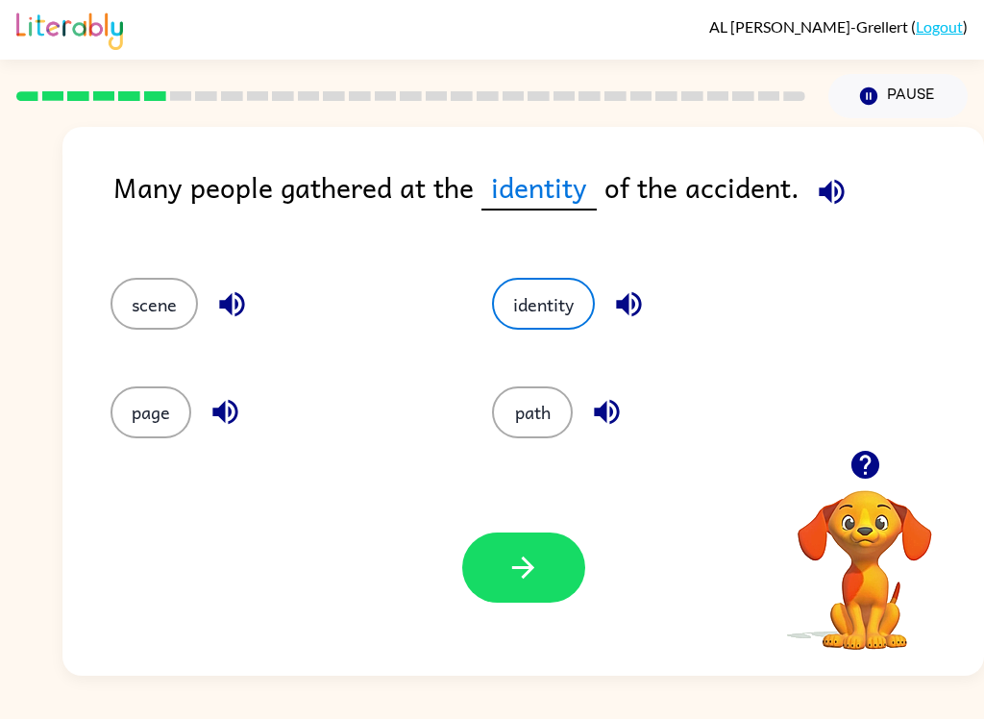  I want to click on div: Many people gathered at the of the accident., so click(549, 202).